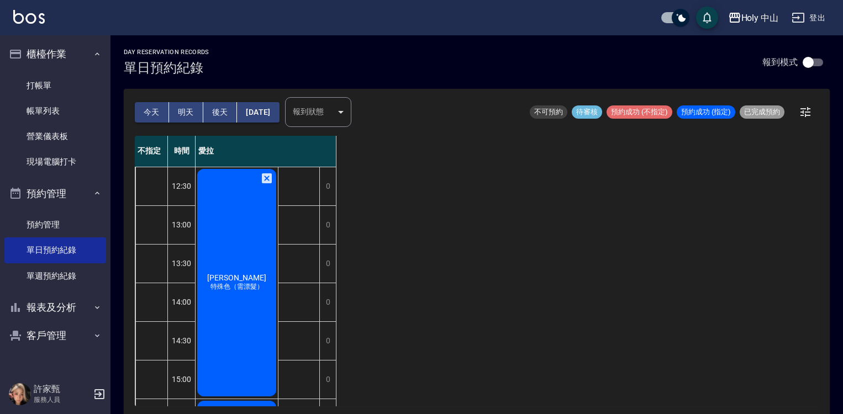  Describe the element at coordinates (55, 86) in the screenshot. I see `a: 打帳單` at that location.